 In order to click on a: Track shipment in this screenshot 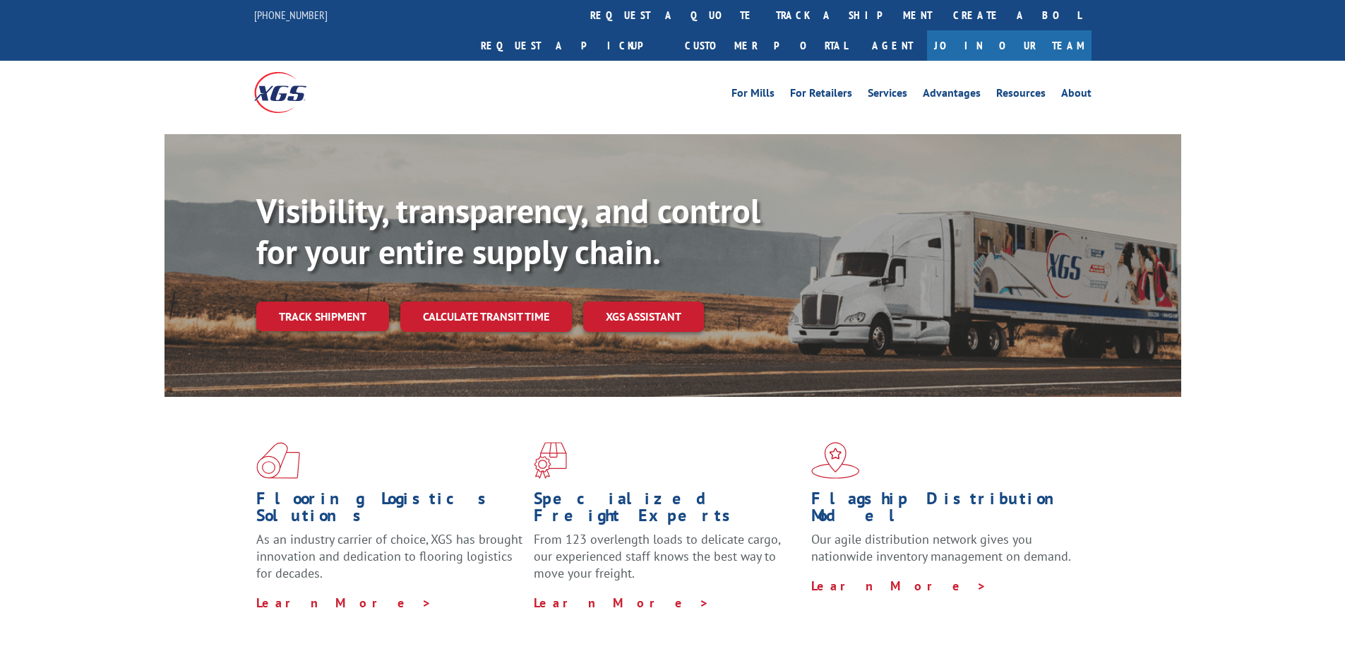, I will do `click(323, 316)`.